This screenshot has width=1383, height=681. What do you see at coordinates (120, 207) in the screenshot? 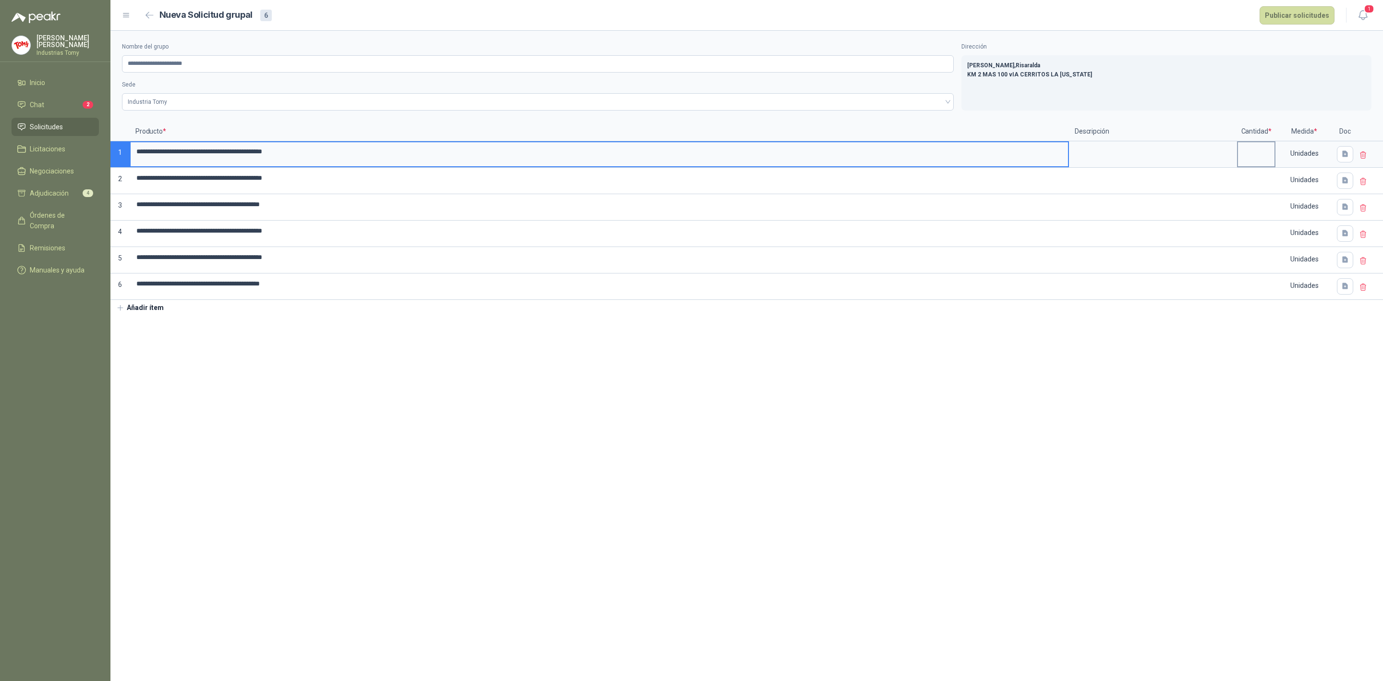
I see `p: 3` at bounding box center [120, 207].